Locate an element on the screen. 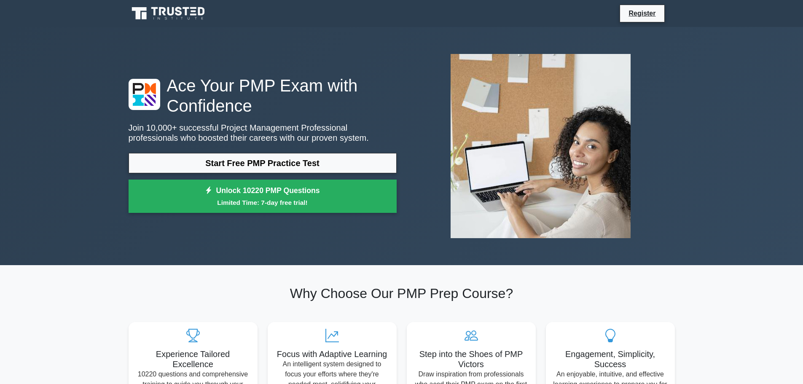  small: Limited Time: 7-day free trial! is located at coordinates (262, 202).